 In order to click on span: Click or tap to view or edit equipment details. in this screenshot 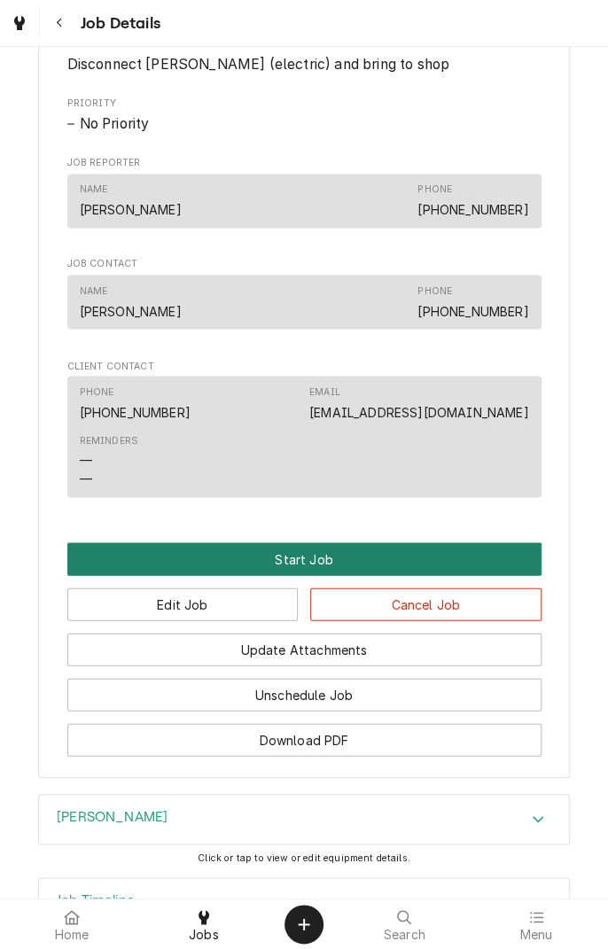, I will do `click(304, 857)`.